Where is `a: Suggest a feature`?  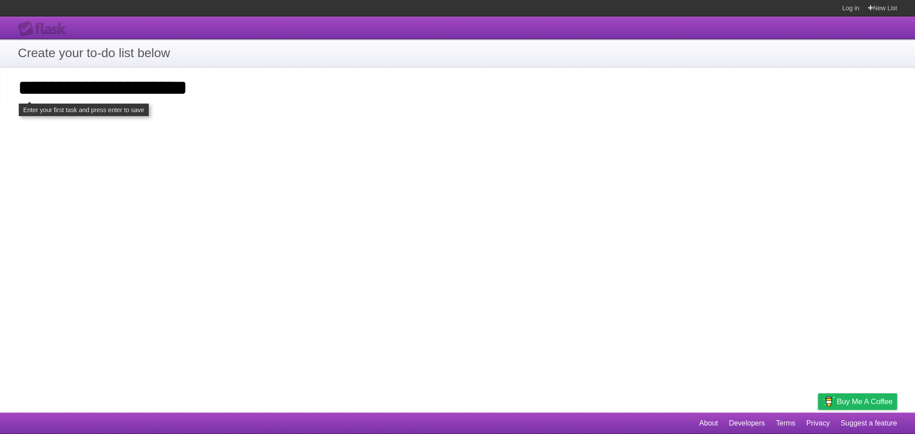 a: Suggest a feature is located at coordinates (869, 424).